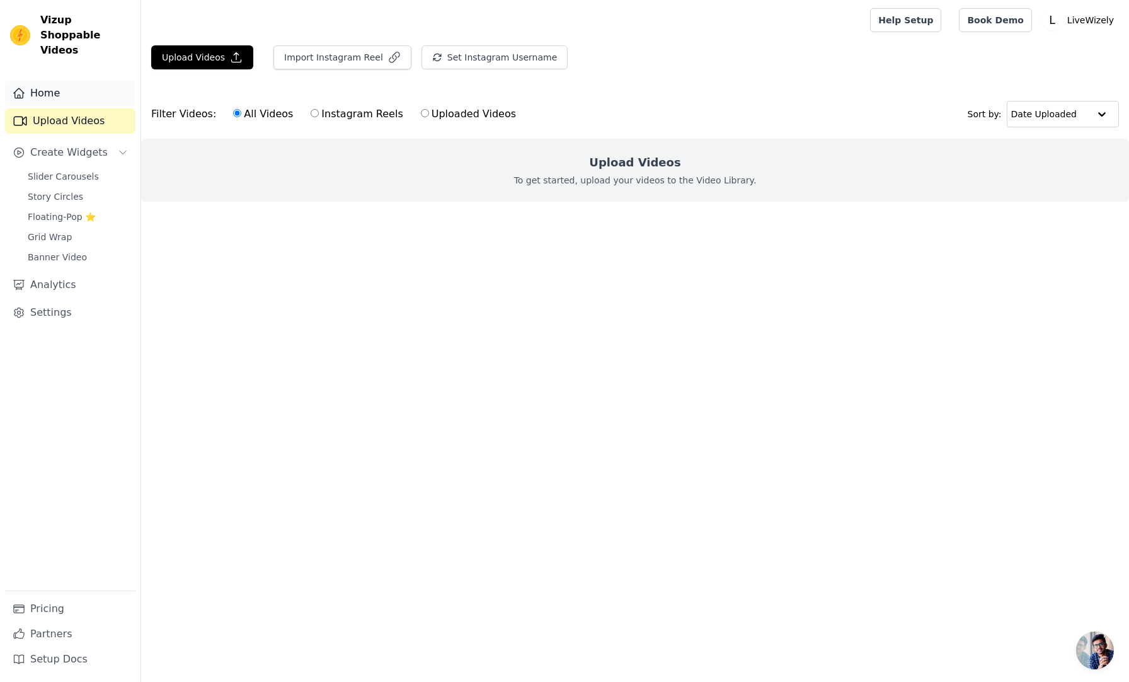 Image resolution: width=1129 pixels, height=682 pixels. I want to click on input: All Videos, so click(237, 113).